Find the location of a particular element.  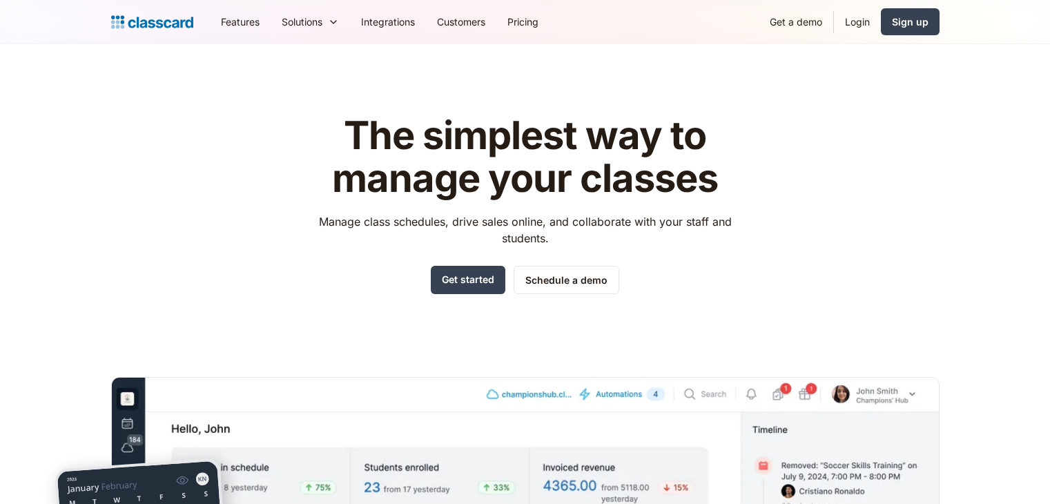

a: Features is located at coordinates (240, 21).